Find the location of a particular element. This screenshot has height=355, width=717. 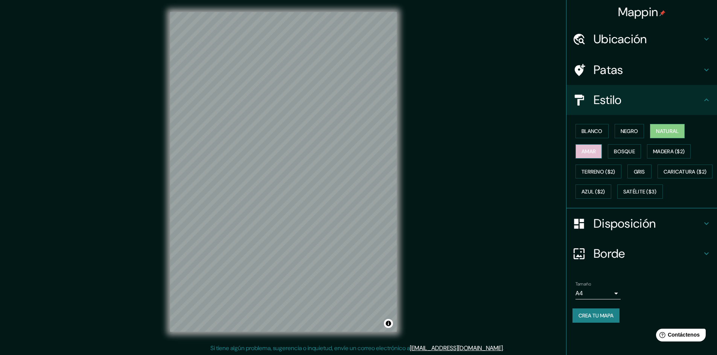

div: Borde is located at coordinates (641, 254).